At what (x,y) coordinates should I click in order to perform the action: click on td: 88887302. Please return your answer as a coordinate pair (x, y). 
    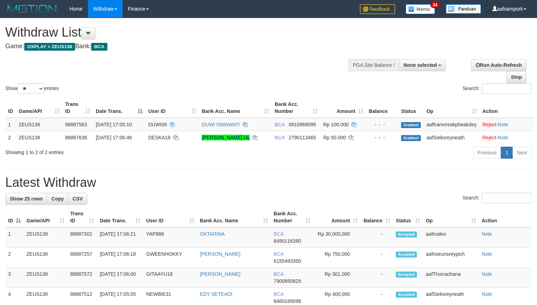
    Looking at the image, I should click on (82, 238).